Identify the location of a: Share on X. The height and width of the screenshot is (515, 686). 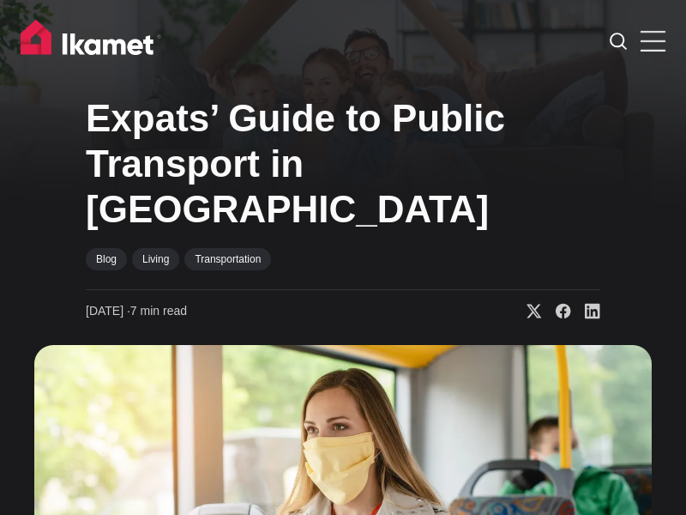
(528, 311).